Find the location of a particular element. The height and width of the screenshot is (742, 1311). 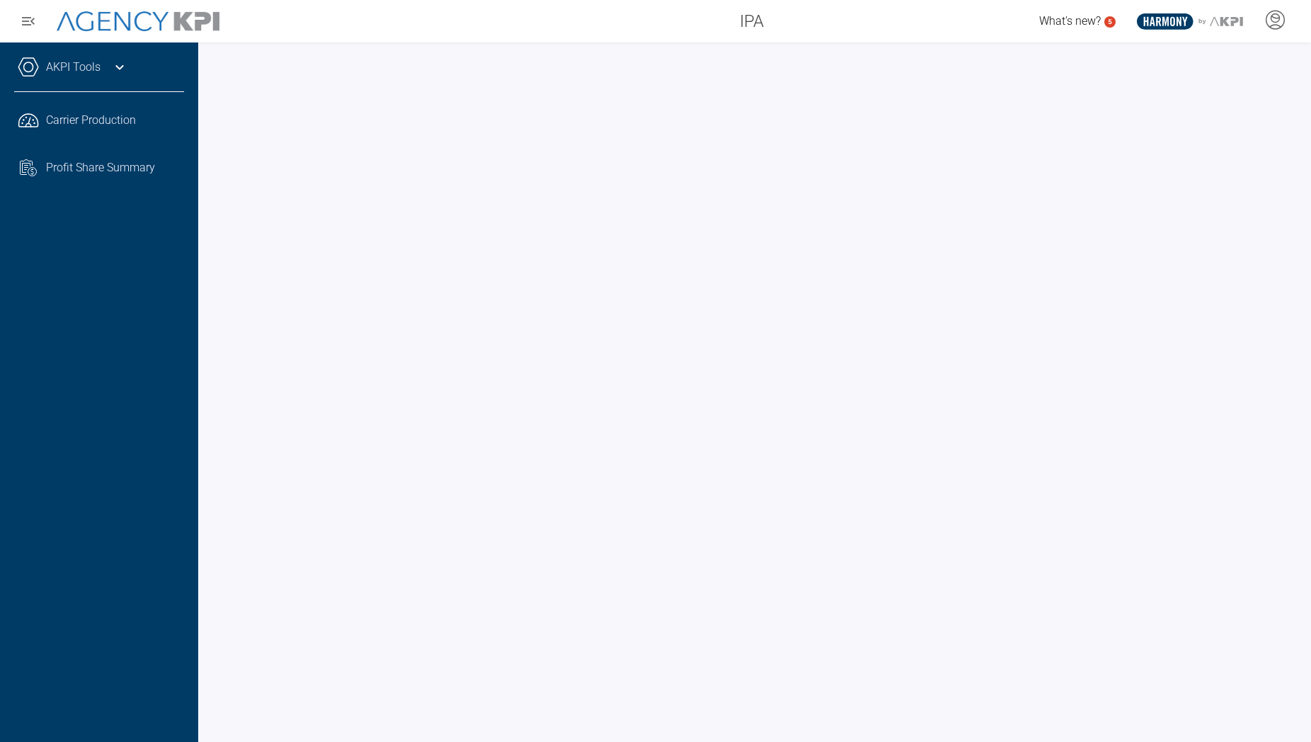

text: 5 is located at coordinates (1110, 21).